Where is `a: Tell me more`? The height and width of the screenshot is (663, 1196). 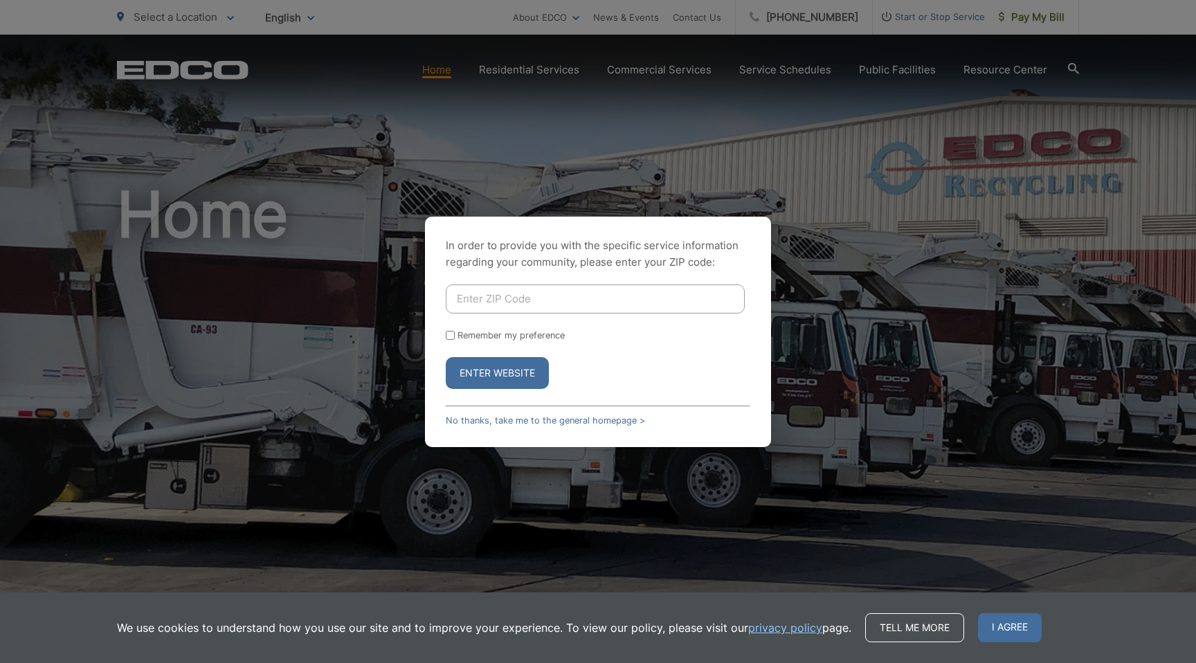 a: Tell me more is located at coordinates (914, 628).